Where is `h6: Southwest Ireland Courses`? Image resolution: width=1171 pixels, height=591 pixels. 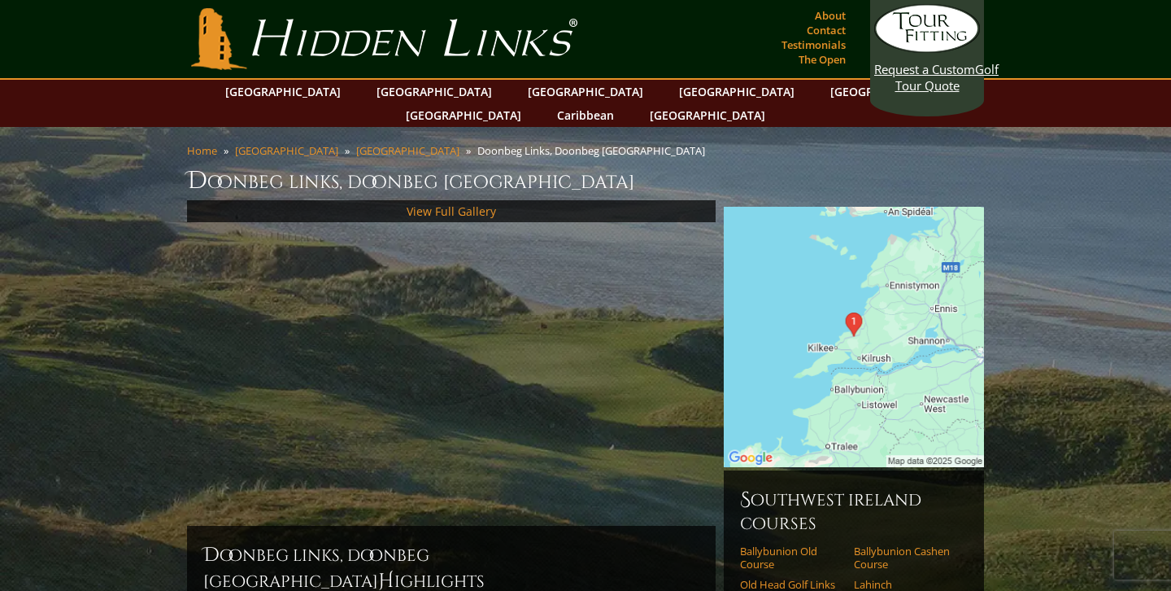
h6: Southwest Ireland Courses is located at coordinates (854, 510).